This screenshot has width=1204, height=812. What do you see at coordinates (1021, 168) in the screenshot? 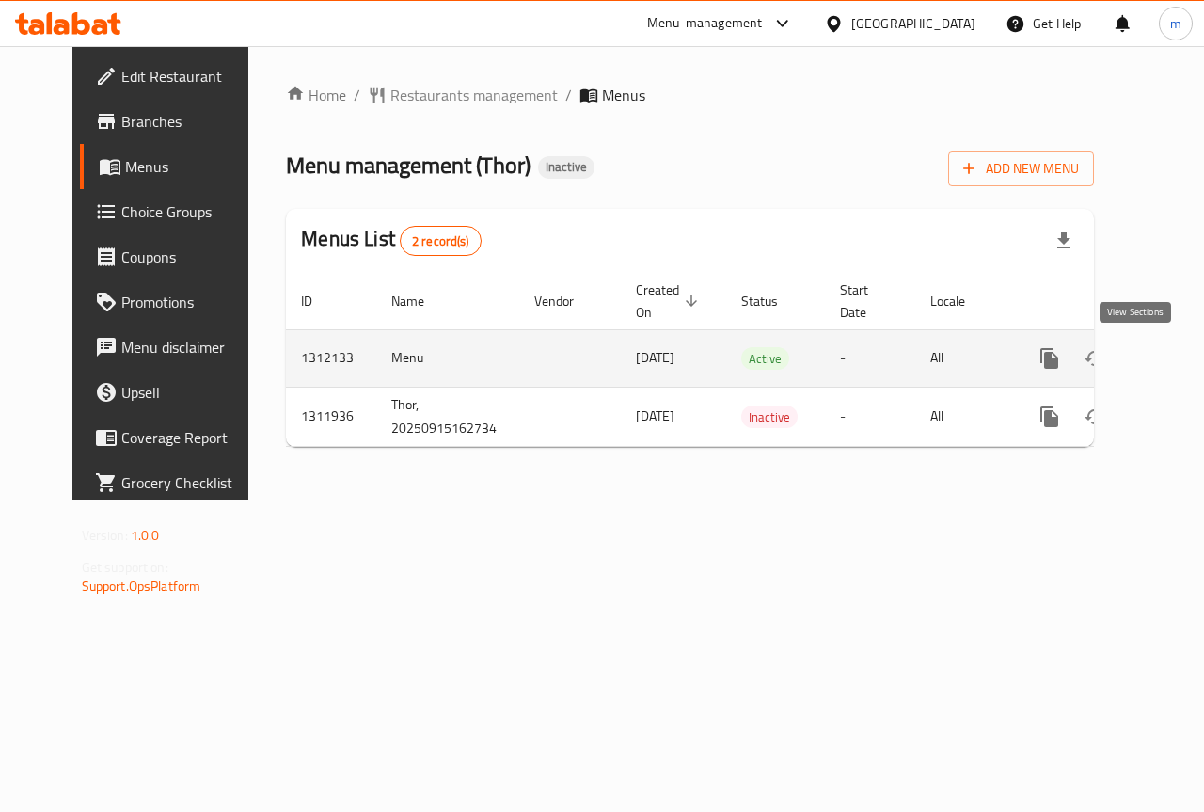
I see `span: Add New Menu` at bounding box center [1021, 168].